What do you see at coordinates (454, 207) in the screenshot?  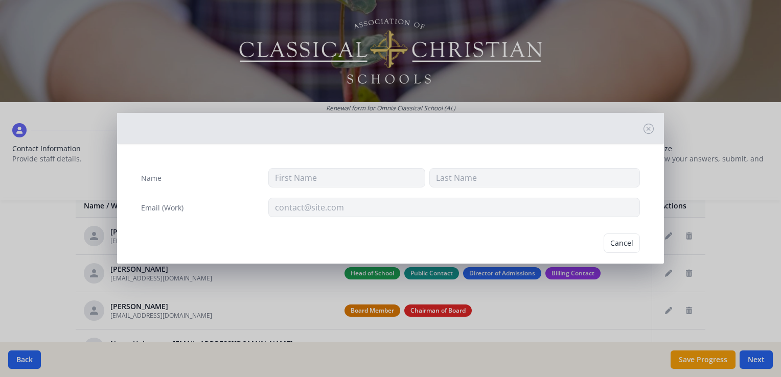 I see `input: contact@site.com` at bounding box center [454, 207].